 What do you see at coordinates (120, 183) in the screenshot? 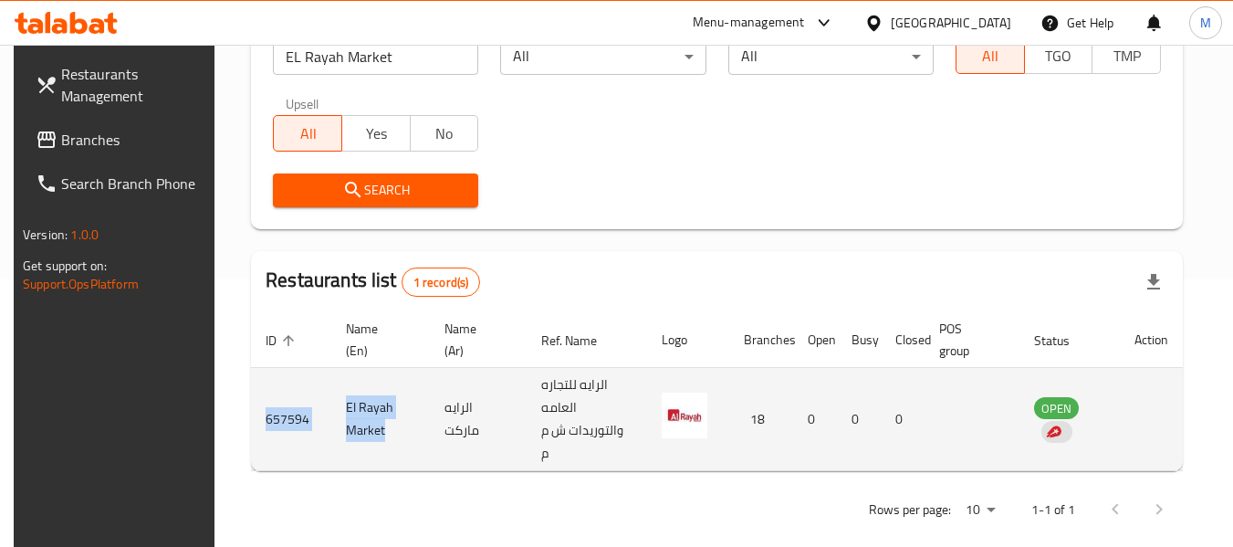
I see `a: Search Branch Phone` at bounding box center [120, 183].